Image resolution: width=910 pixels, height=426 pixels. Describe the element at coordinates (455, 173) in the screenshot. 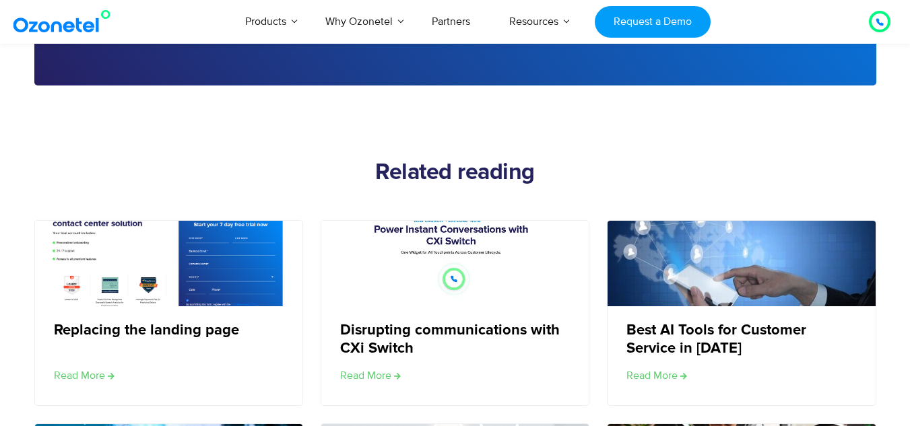

I see `h2: Related reading` at that location.